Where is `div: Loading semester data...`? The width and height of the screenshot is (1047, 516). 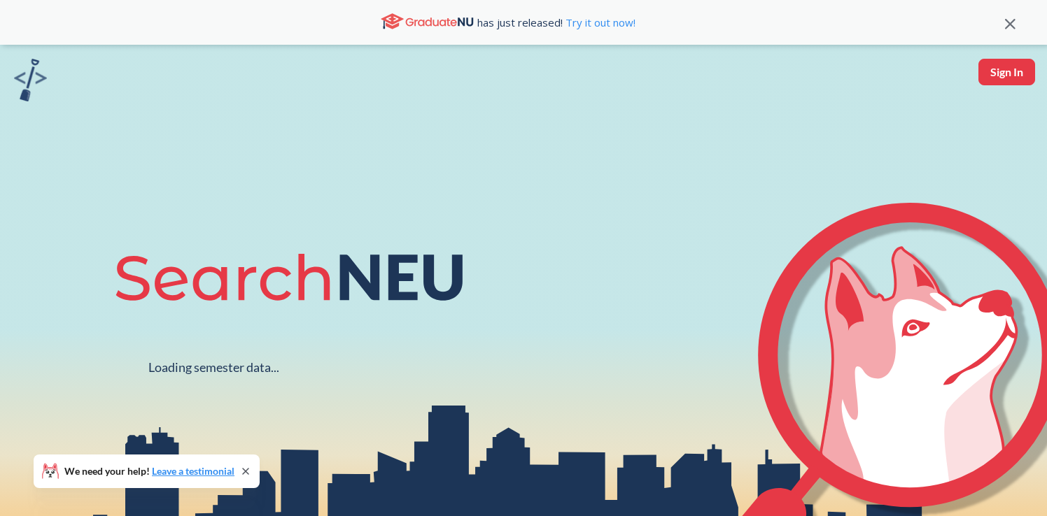
div: Loading semester data... is located at coordinates (213, 367).